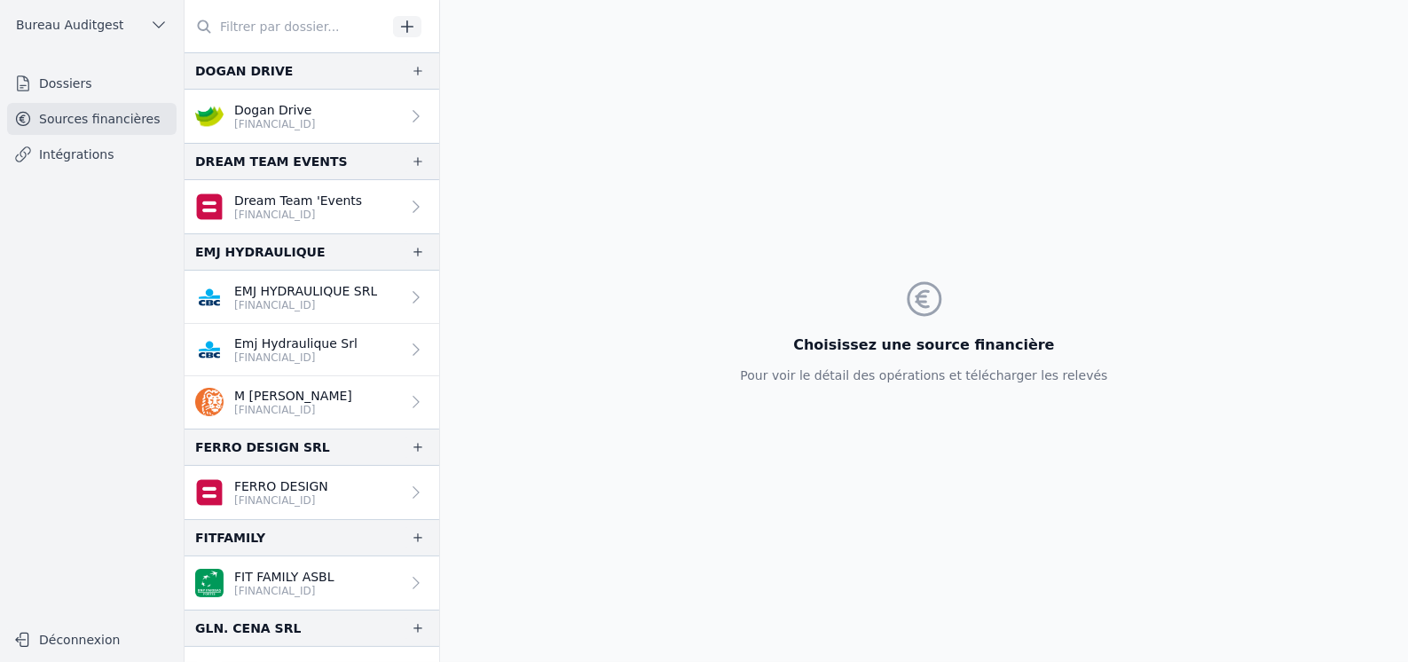 The width and height of the screenshot is (1408, 662). I want to click on img: BNP_BE_BUSINESS_GEBABEBB.png, so click(209, 583).